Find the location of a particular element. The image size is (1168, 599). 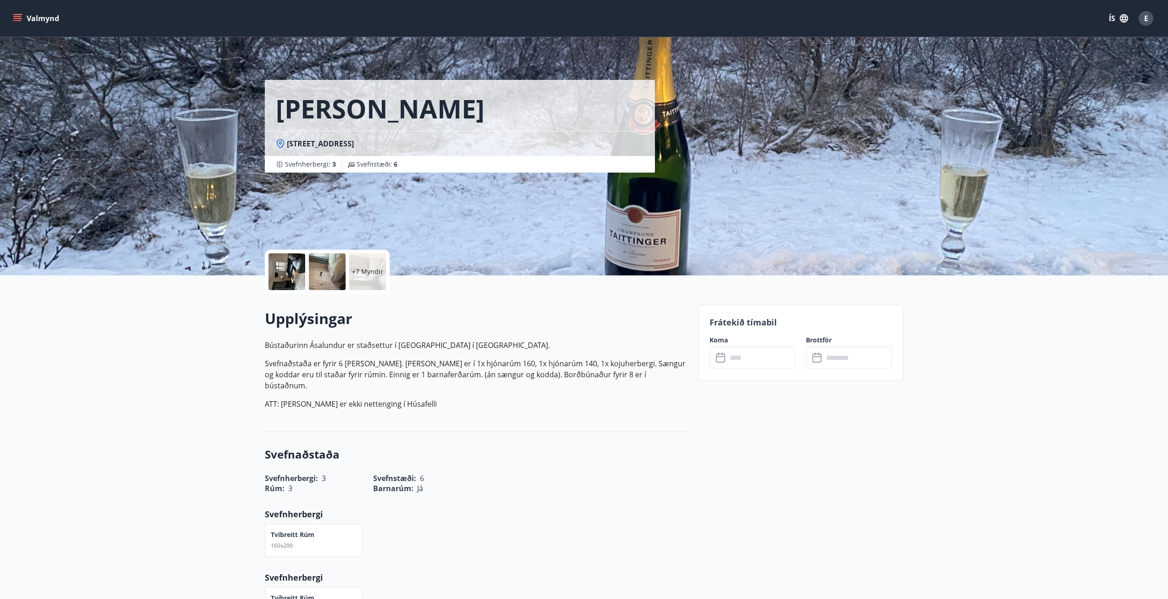

h3: Svefnaðstaða is located at coordinates (476, 454).